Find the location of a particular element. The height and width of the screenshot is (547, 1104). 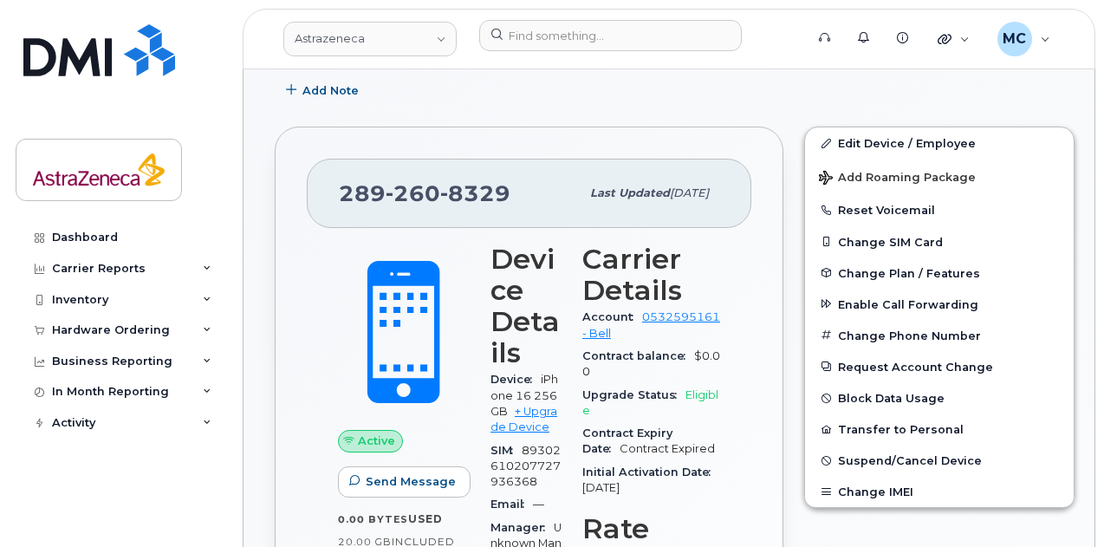

h3: Device Details is located at coordinates (526, 306).